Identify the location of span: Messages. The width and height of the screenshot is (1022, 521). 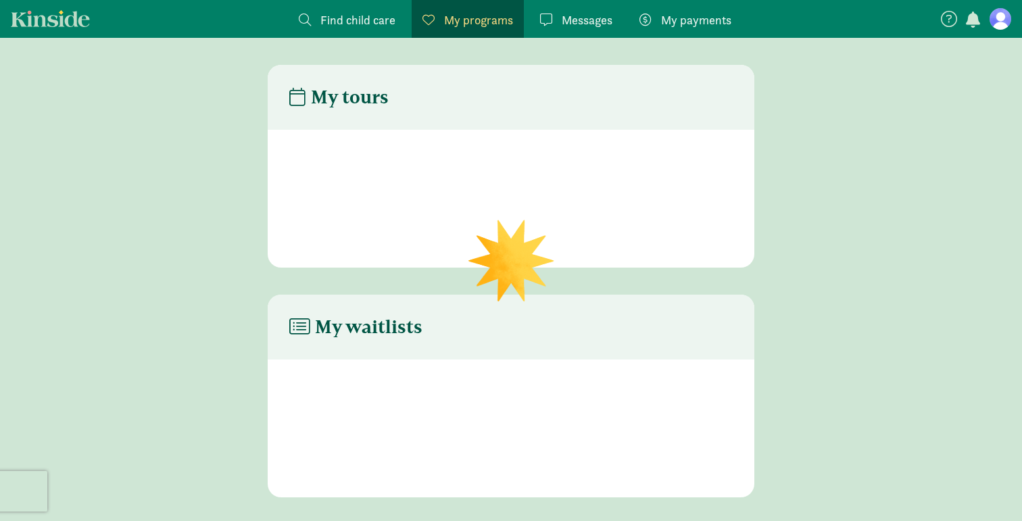
(587, 20).